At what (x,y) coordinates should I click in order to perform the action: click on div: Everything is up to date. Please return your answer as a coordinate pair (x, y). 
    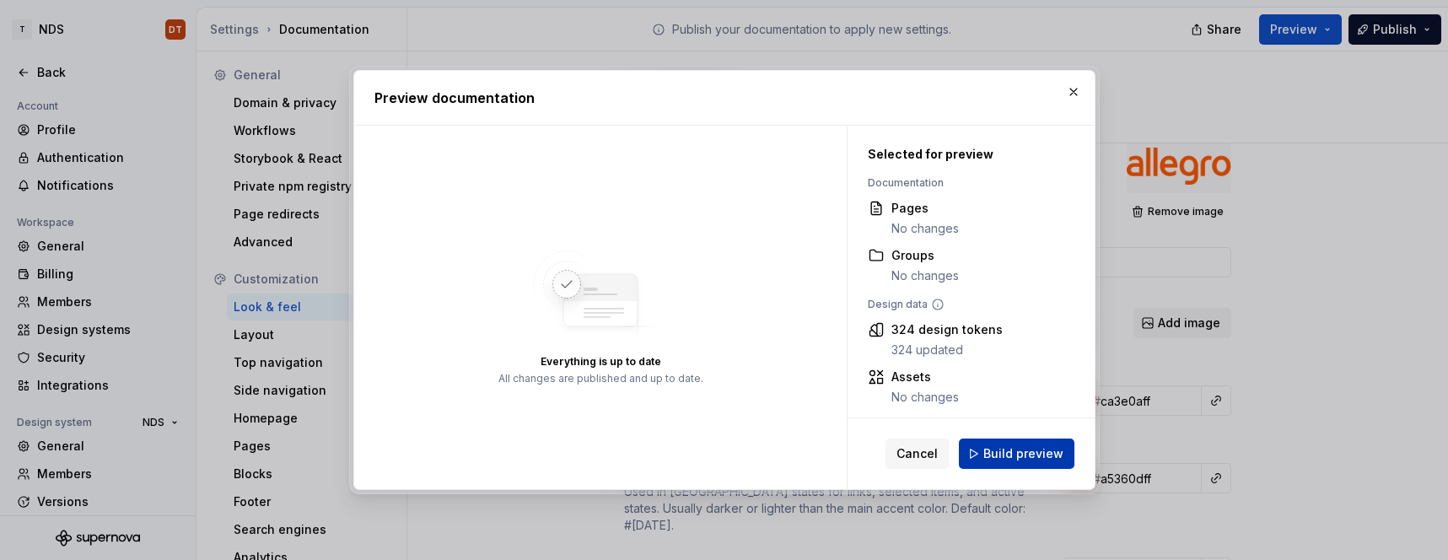
    Looking at the image, I should click on (600, 362).